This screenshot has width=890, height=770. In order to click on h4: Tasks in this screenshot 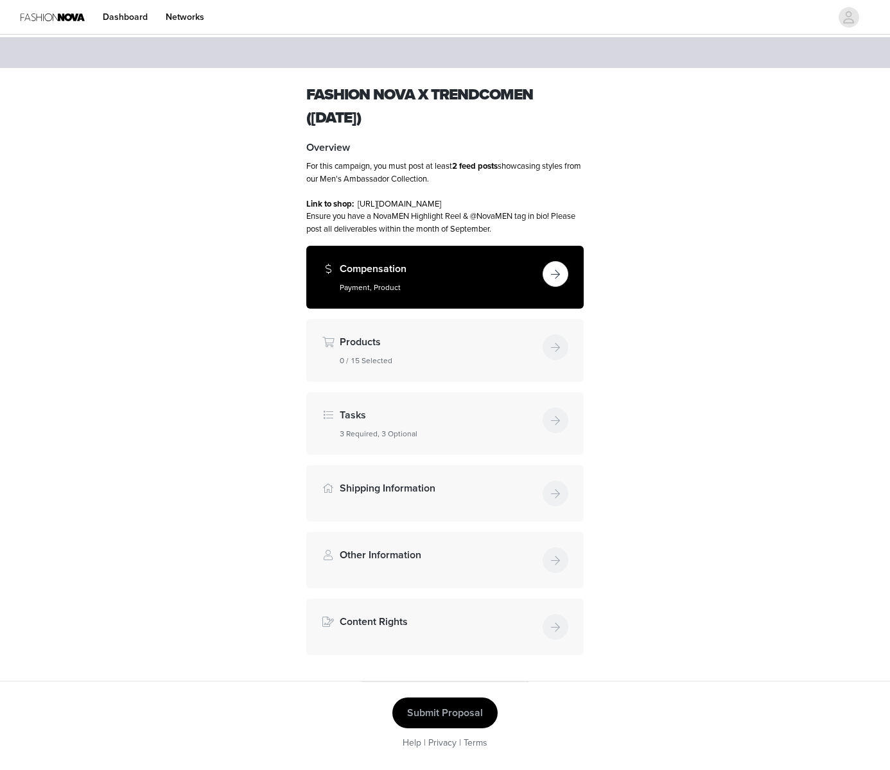, I will do `click(438, 415)`.